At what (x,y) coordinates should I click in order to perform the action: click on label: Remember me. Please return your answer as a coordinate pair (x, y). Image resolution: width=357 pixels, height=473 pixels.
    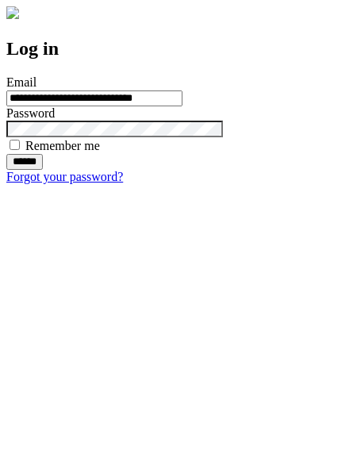
    Looking at the image, I should click on (63, 145).